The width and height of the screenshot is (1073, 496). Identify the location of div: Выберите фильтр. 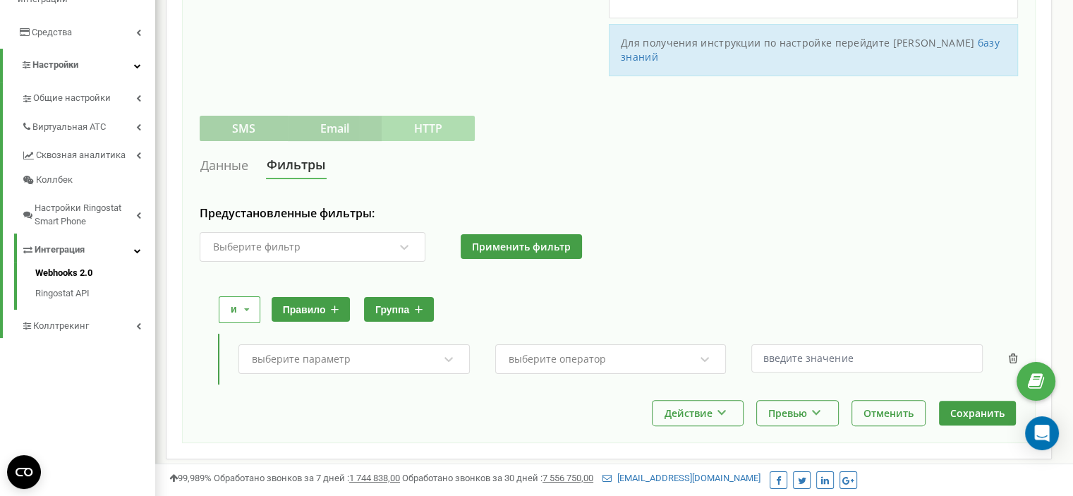
(257, 247).